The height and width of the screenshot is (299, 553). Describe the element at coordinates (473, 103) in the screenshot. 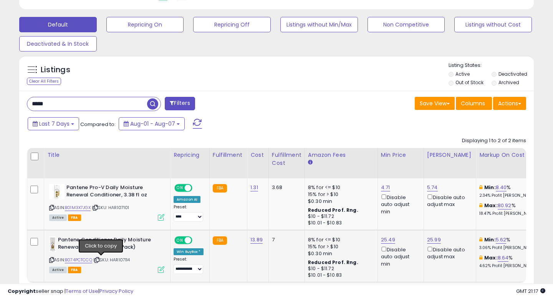

I see `span: Columns` at that location.